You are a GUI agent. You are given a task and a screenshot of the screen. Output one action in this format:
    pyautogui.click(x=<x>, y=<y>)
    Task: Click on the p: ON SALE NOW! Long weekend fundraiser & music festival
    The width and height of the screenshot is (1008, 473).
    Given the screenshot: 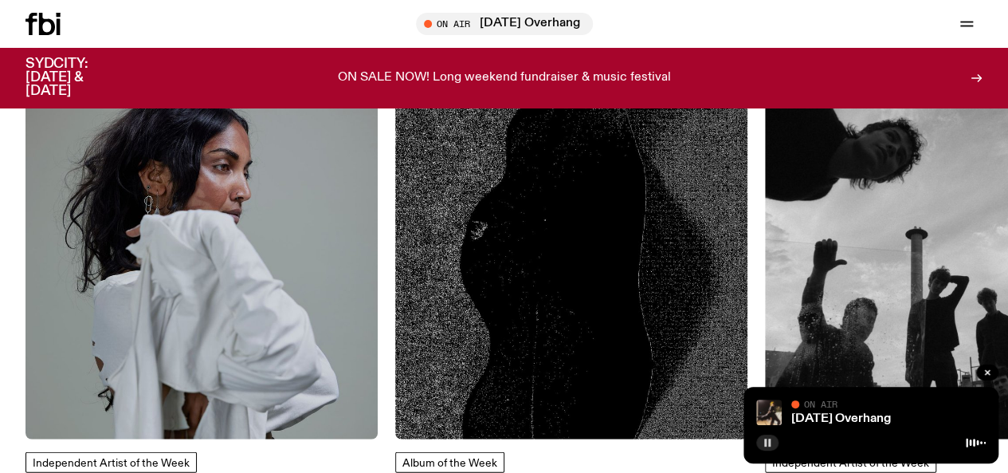 What is the action you would take?
    pyautogui.click(x=505, y=78)
    